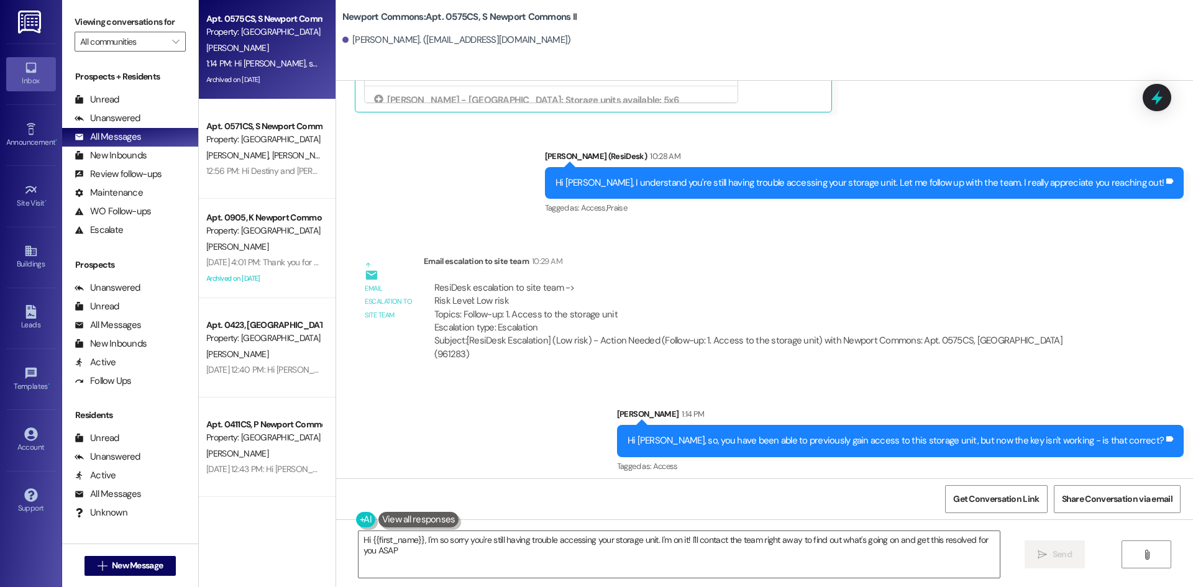 This screenshot has height=587, width=1193. Describe the element at coordinates (31, 196) in the screenshot. I see `a: Site Visit •` at that location.